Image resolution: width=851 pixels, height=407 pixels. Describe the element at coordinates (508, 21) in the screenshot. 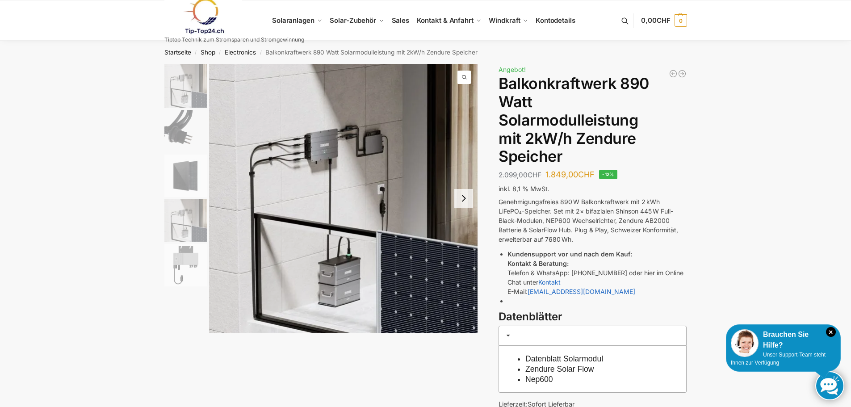

I see `a: Windkraft` at that location.